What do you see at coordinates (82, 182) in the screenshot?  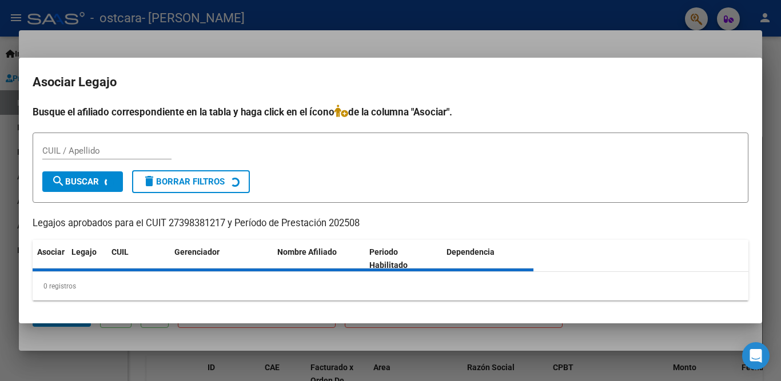 I see `button: Buscar` at bounding box center [82, 182].